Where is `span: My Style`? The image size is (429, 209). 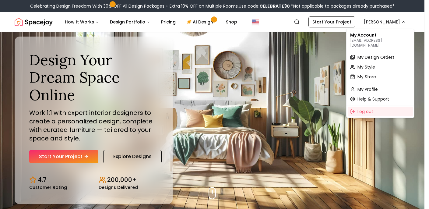 span: My Style is located at coordinates (366, 67).